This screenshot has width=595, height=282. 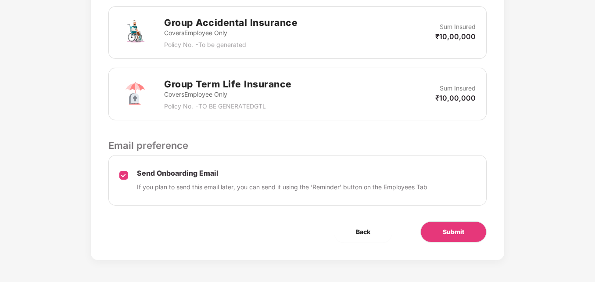 What do you see at coordinates (228, 106) in the screenshot?
I see `p: Policy No. - TO BE GENERATEDGTL` at bounding box center [228, 106].